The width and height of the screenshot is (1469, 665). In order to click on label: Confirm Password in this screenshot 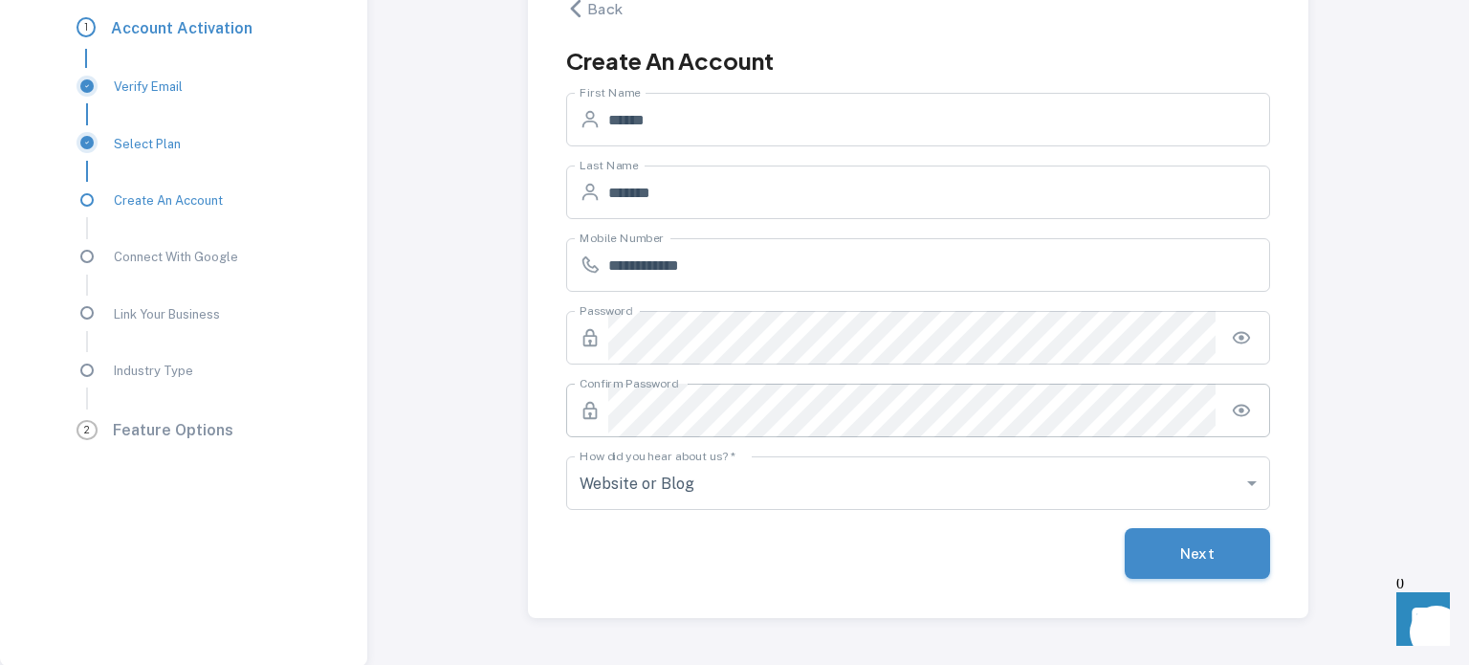, I will do `click(628, 383)`.